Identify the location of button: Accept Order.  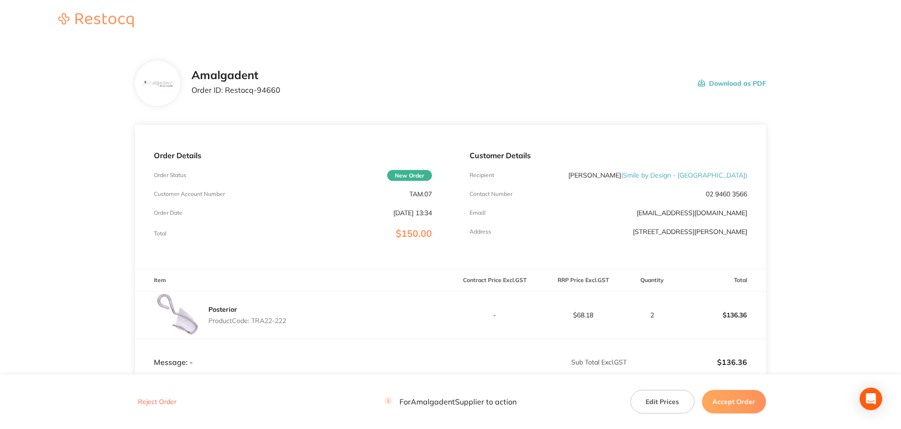
(734, 402).